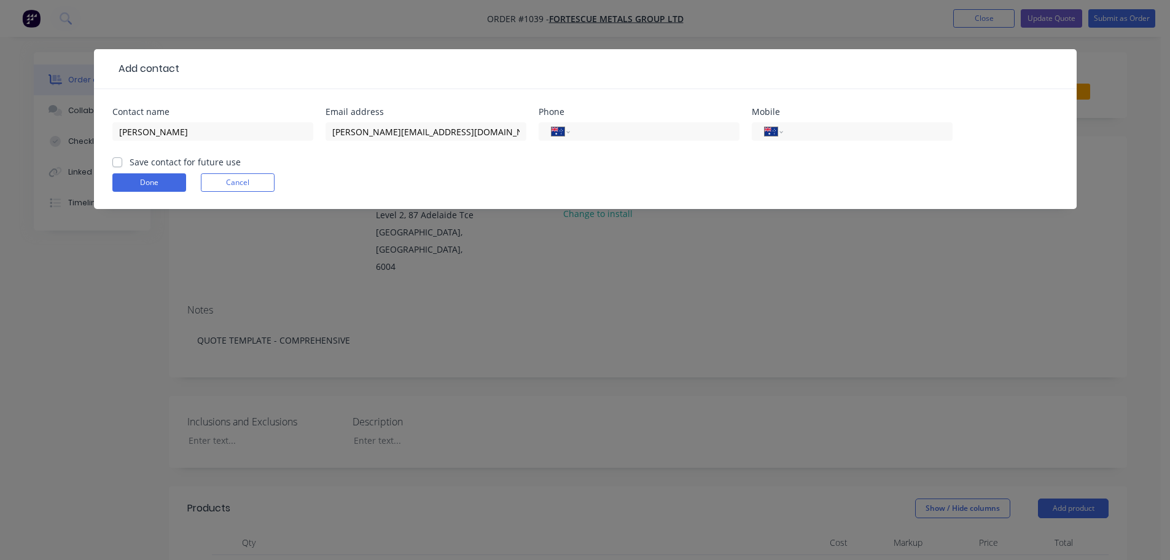 The width and height of the screenshot is (1170, 560). Describe the element at coordinates (852, 112) in the screenshot. I see `div: Mobile` at that location.